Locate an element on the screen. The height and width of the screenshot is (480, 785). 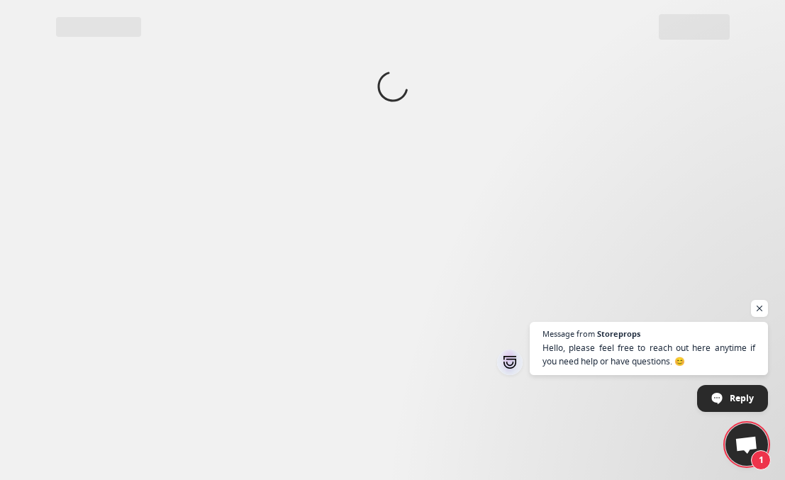
span: 1 is located at coordinates (761, 460).